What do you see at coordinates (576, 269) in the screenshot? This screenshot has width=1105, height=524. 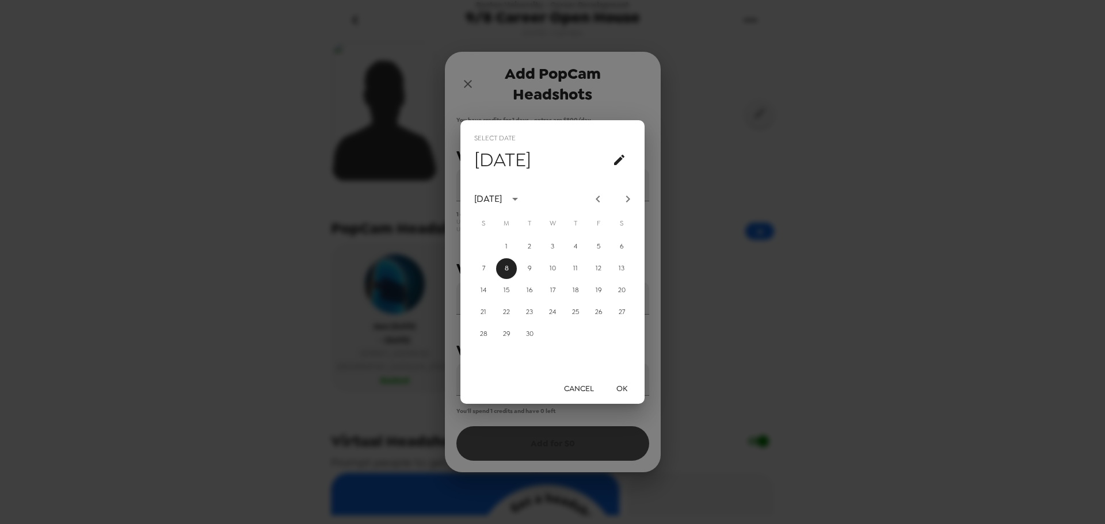 I see `button: 11` at bounding box center [576, 269].